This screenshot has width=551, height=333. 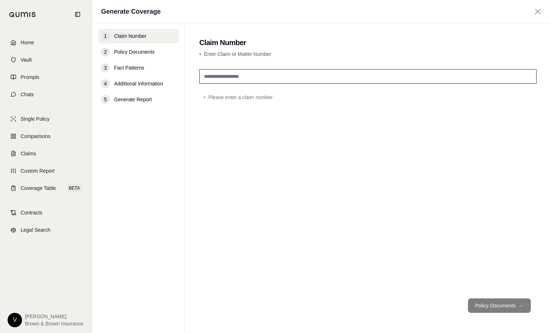 I want to click on span: Prompts, so click(x=30, y=77).